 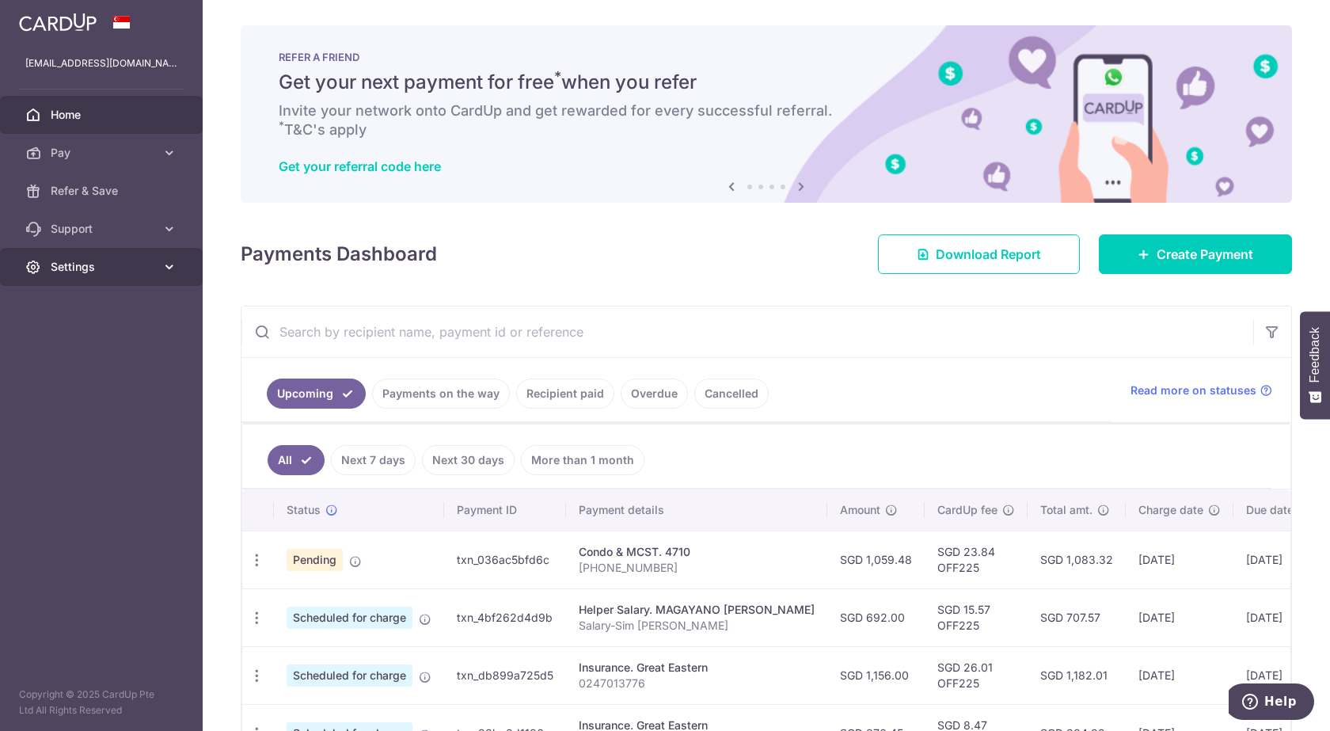 I want to click on a: Upcoming, so click(x=316, y=394).